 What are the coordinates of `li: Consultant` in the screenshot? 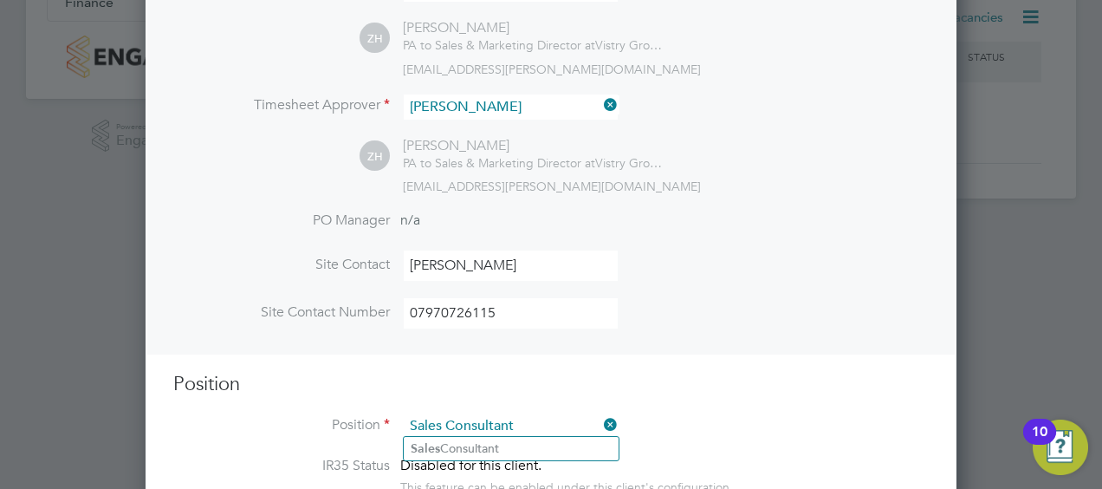 It's located at (511, 448).